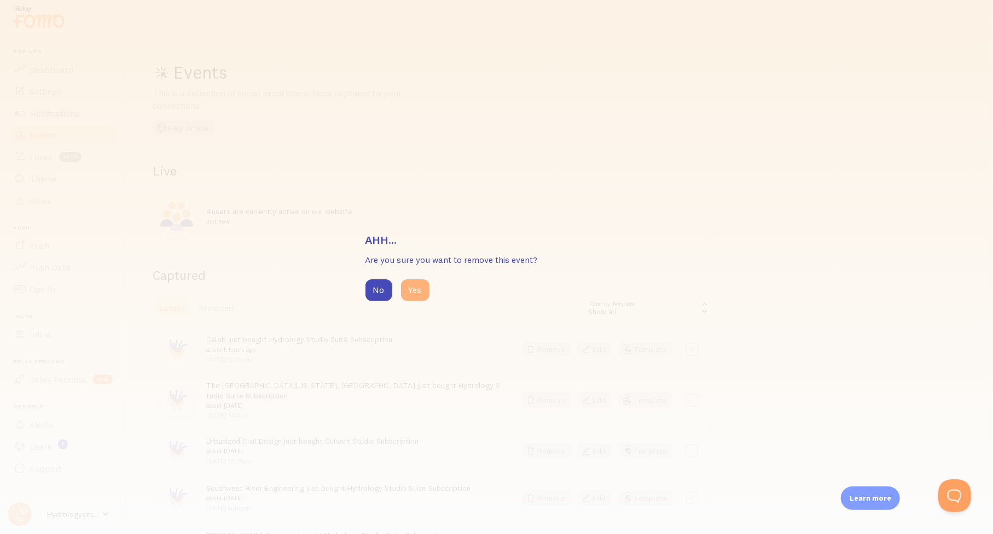 The width and height of the screenshot is (993, 534). Describe the element at coordinates (415, 290) in the screenshot. I see `button: Yes` at that location.